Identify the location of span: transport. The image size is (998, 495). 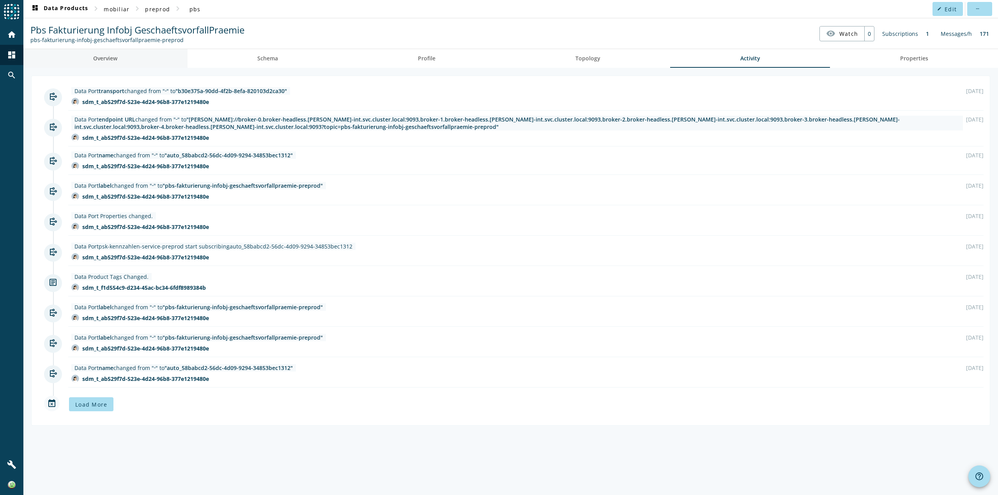
(111, 91).